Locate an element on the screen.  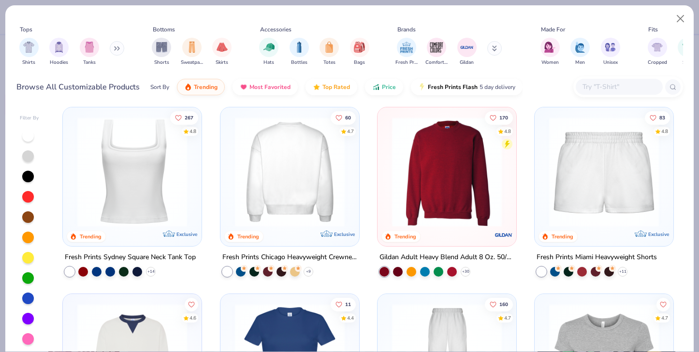
div: Fits is located at coordinates (653, 29).